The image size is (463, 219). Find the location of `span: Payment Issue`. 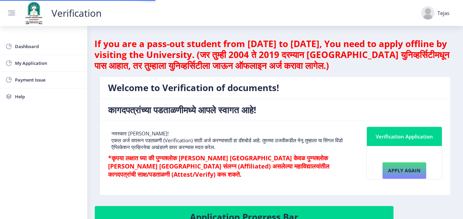

span: Payment Issue is located at coordinates (48, 80).